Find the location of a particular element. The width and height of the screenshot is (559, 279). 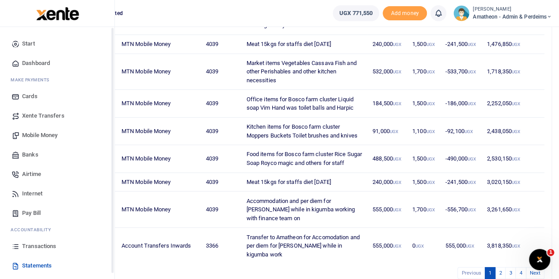

a: 3 is located at coordinates (510, 272).